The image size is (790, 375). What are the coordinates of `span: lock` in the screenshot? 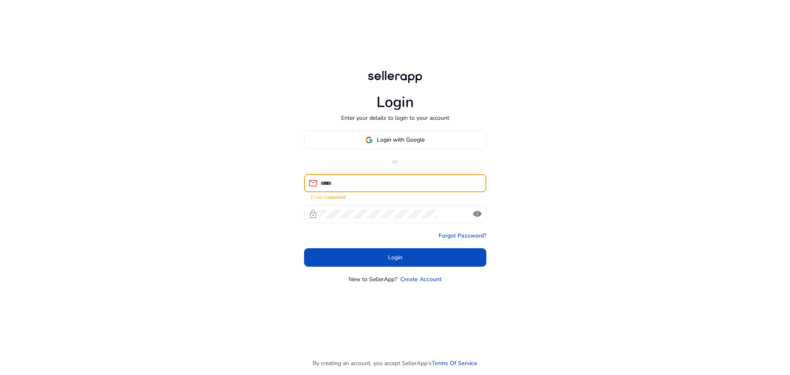 It's located at (313, 214).